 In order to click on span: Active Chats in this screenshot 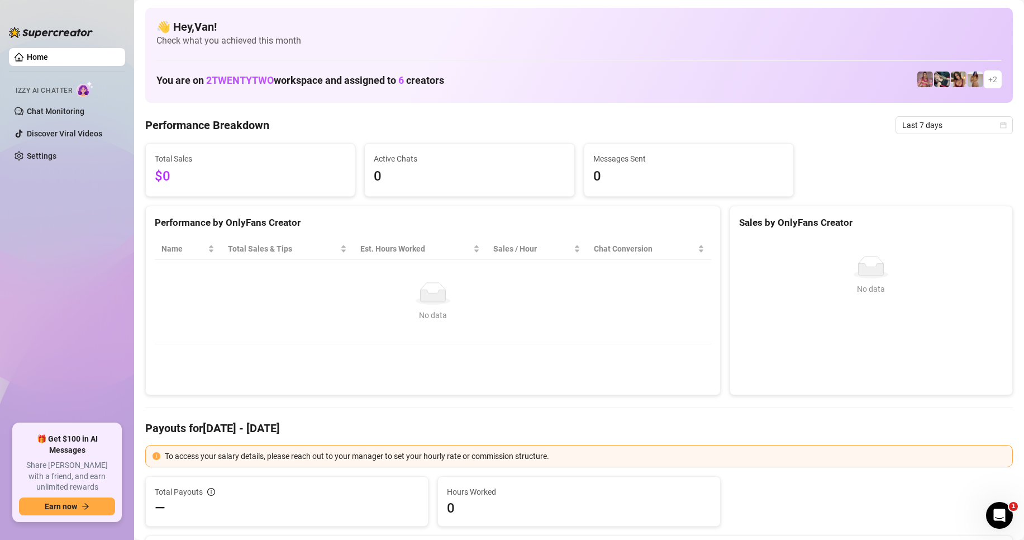, I will do `click(469, 159)`.